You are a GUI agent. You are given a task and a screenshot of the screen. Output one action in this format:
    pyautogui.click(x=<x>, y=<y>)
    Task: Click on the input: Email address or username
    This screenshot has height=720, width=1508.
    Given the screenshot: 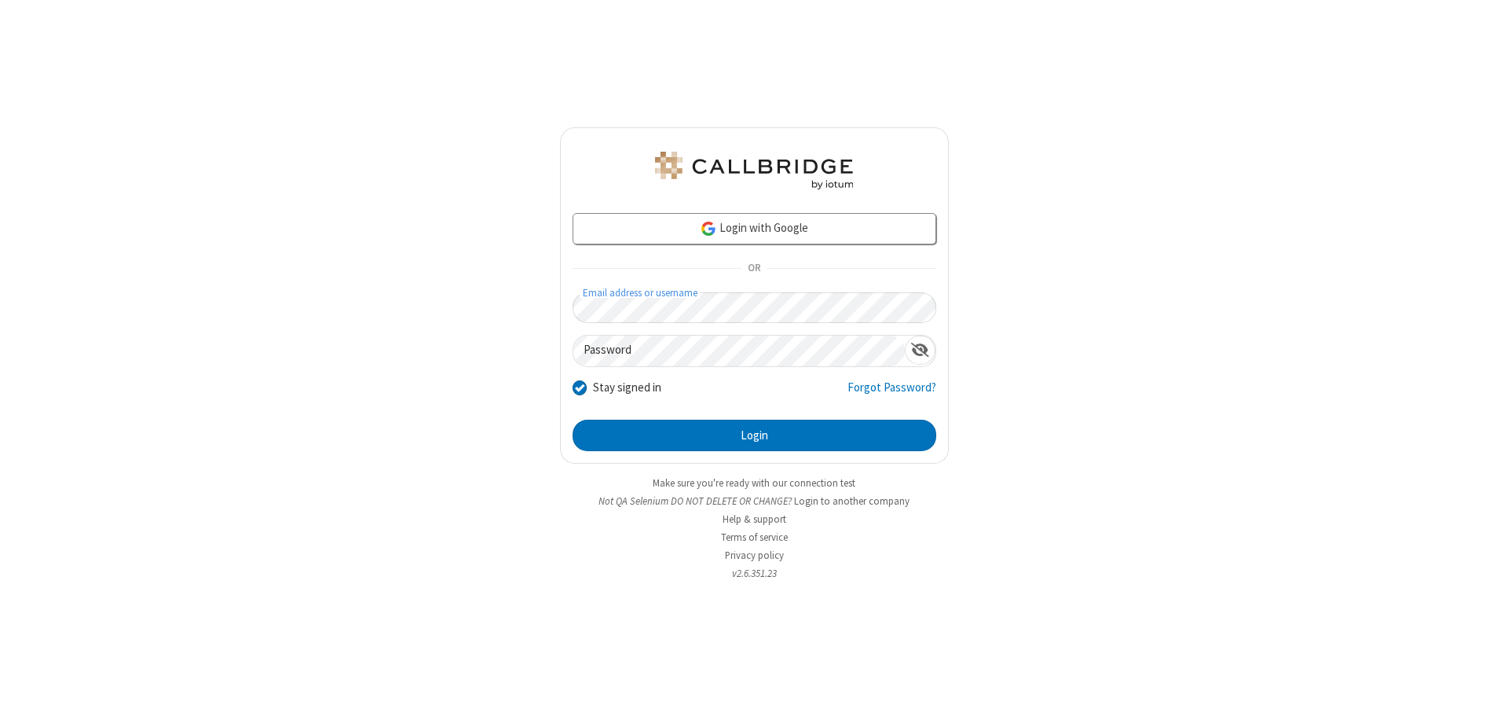 What is the action you would take?
    pyautogui.click(x=754, y=307)
    